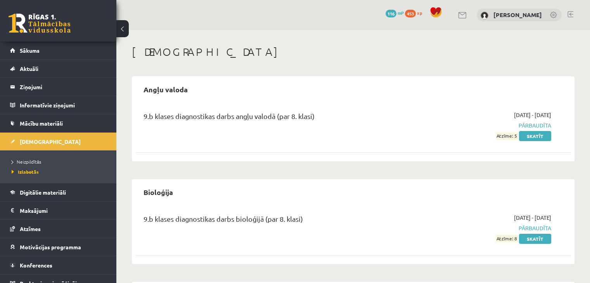 This screenshot has height=283, width=590. What do you see at coordinates (25, 172) in the screenshot?
I see `span: Izlabotās` at bounding box center [25, 172].